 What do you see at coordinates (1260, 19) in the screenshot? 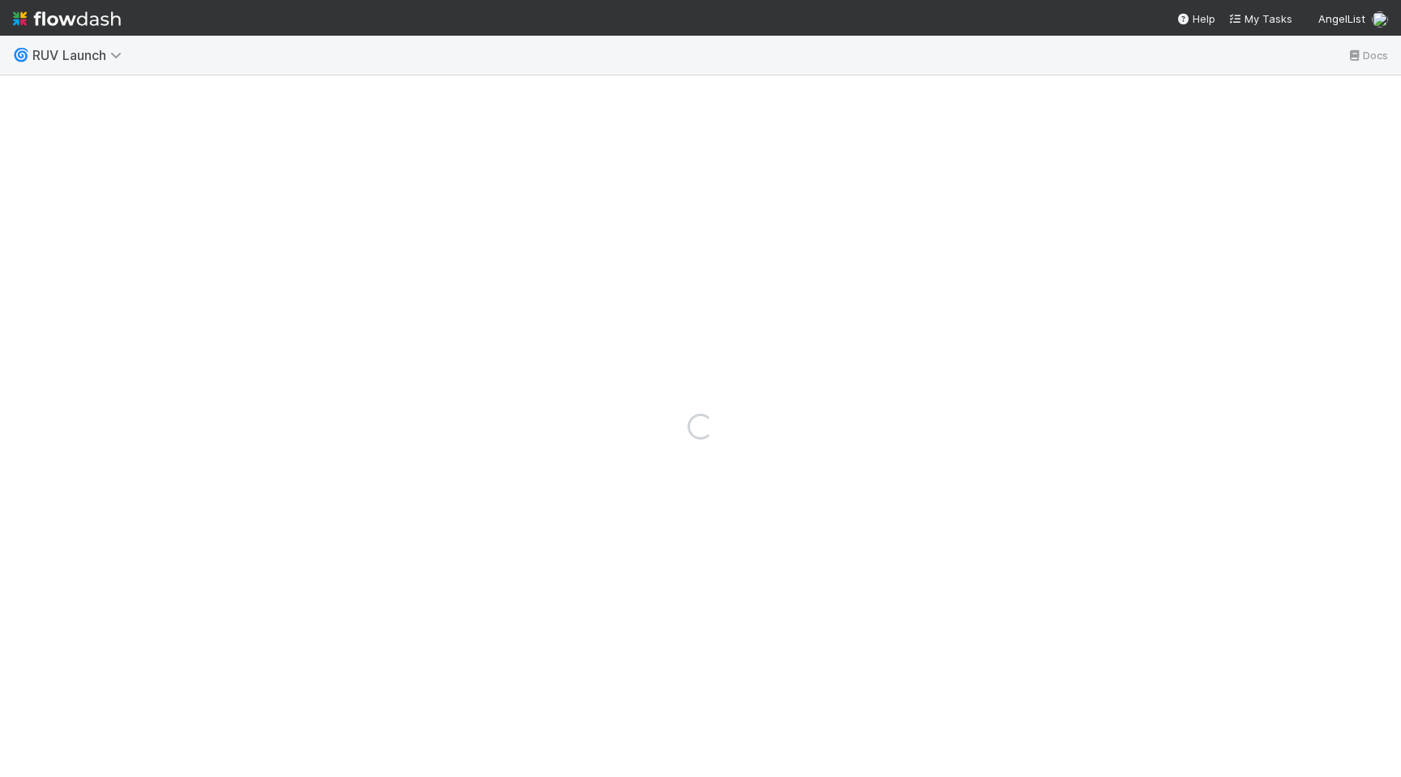
I see `a: My Tasks` at bounding box center [1260, 19].